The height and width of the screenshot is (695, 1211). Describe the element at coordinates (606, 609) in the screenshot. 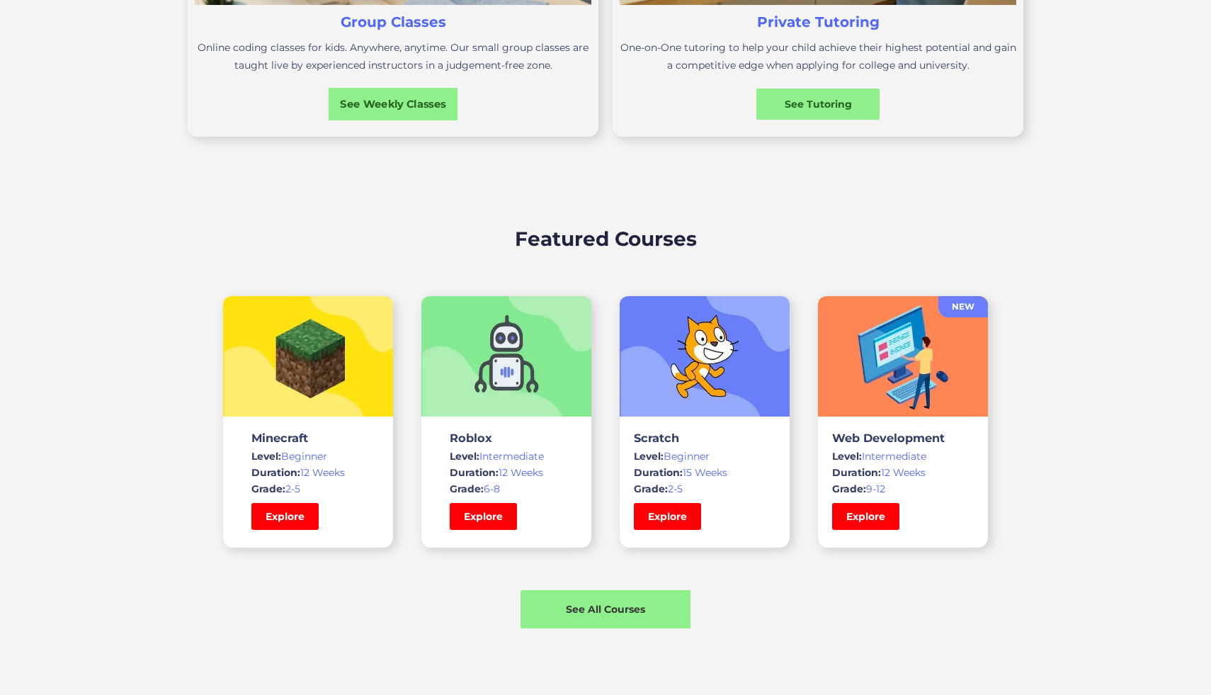

I see `a: See All Courses` at that location.